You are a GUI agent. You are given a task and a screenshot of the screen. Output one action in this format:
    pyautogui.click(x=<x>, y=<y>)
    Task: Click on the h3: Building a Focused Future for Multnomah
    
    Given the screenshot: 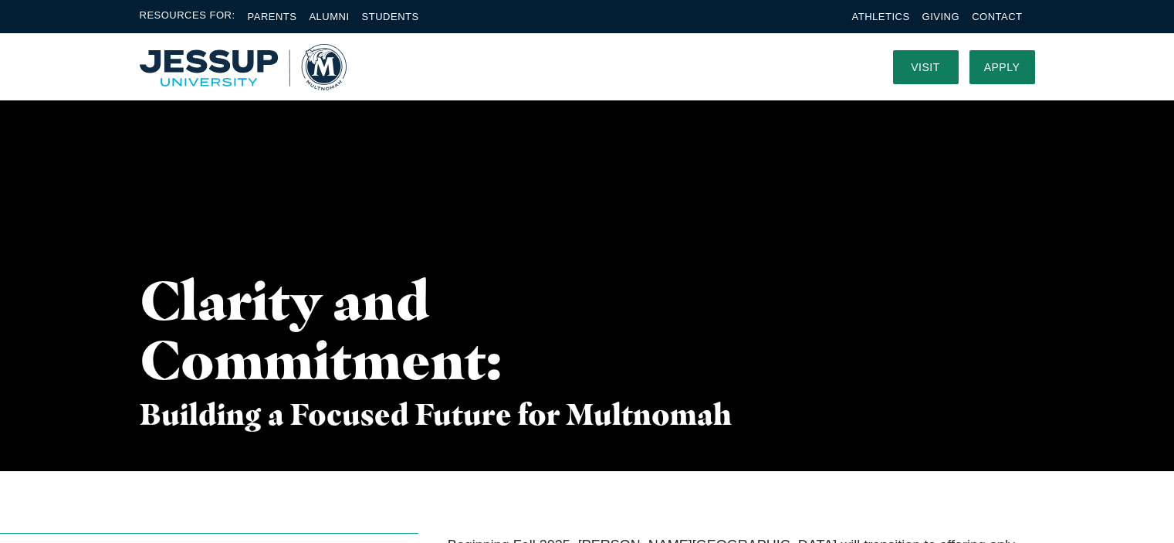 What is the action you would take?
    pyautogui.click(x=438, y=414)
    